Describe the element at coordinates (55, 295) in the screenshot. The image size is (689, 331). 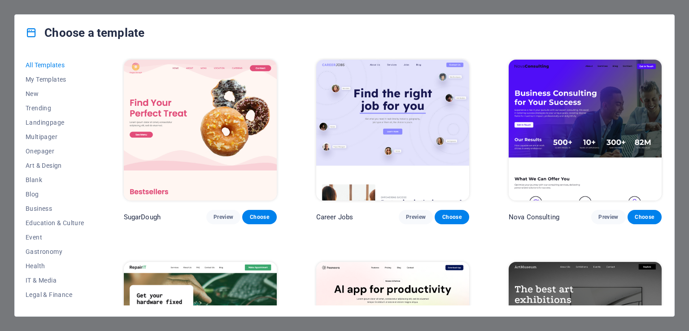
I see `button: Legal & Finance` at that location.